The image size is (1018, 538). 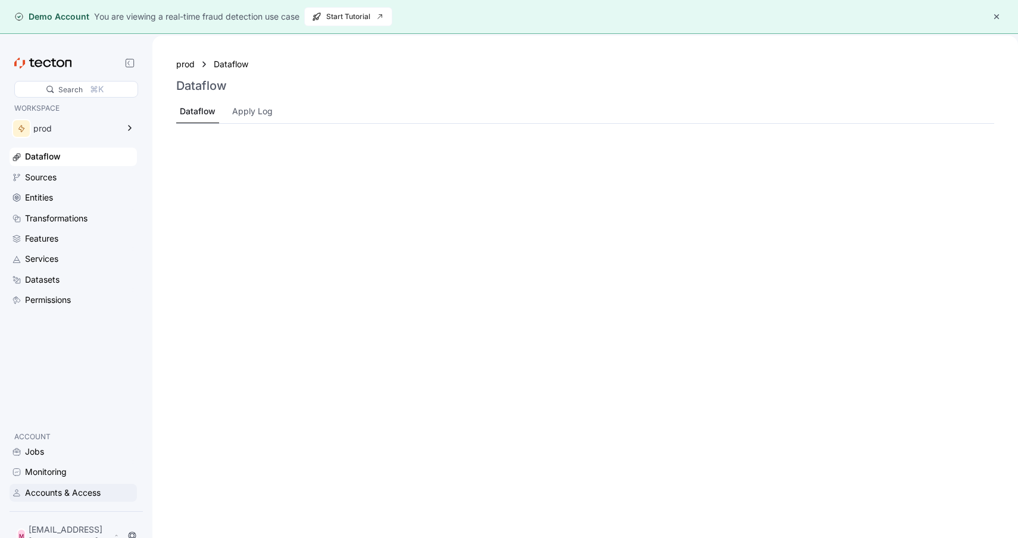 I want to click on a: Start Tutorial, so click(x=348, y=17).